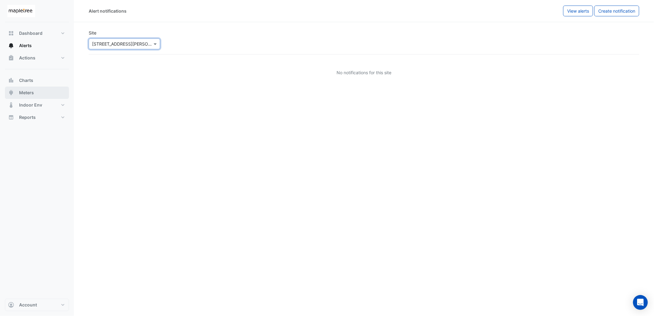  I want to click on div: Alert notifications, so click(107, 11).